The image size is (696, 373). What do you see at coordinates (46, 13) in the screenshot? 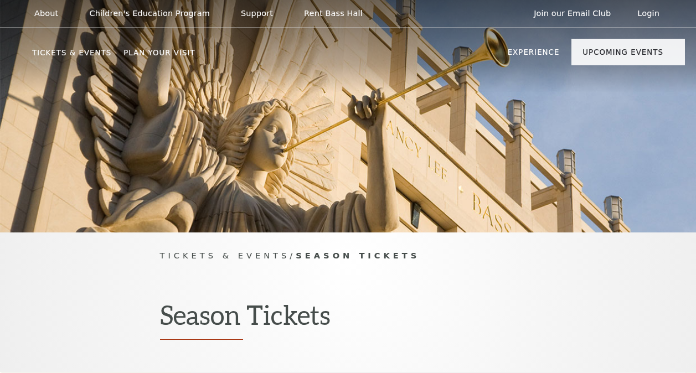
I see `p: About` at bounding box center [46, 13].